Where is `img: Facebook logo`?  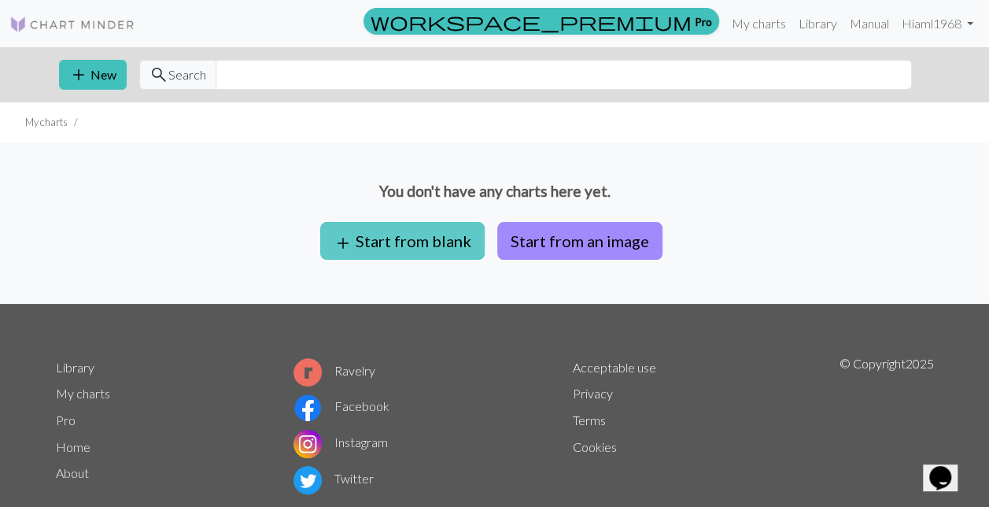
img: Facebook logo is located at coordinates (308, 408).